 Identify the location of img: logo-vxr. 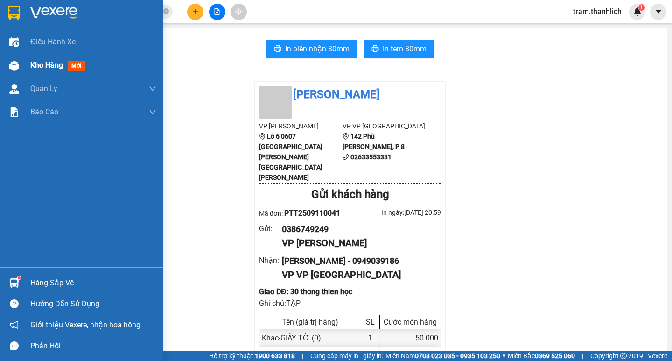
(14, 13).